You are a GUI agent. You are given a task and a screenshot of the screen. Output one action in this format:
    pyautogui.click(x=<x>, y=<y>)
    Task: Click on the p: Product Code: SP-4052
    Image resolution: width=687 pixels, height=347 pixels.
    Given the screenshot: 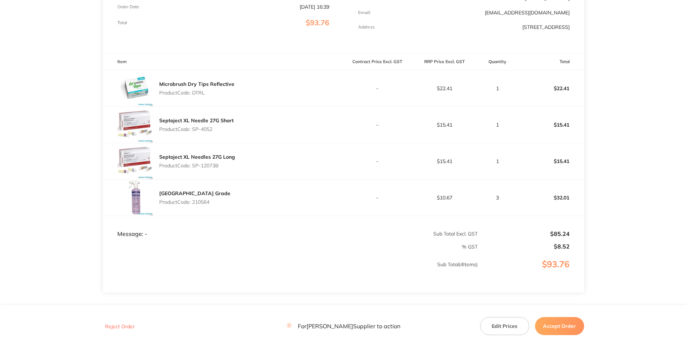 What is the action you would take?
    pyautogui.click(x=197, y=129)
    